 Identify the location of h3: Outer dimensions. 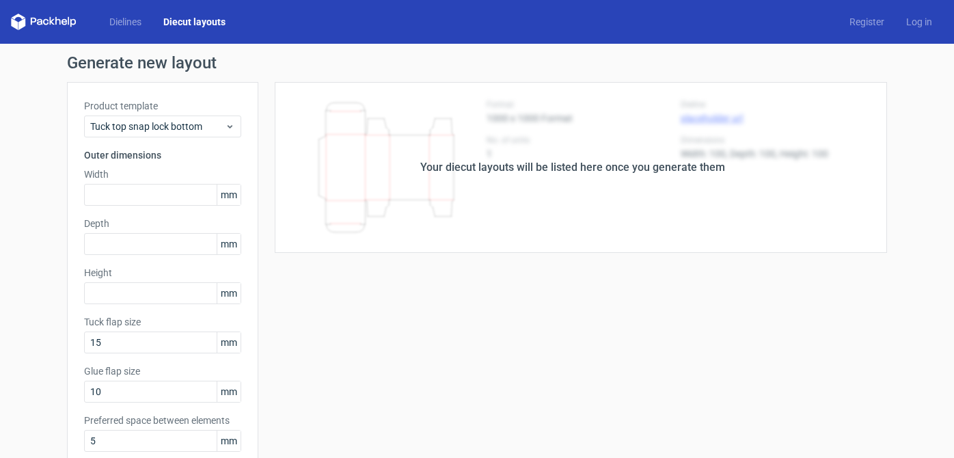
(163, 155).